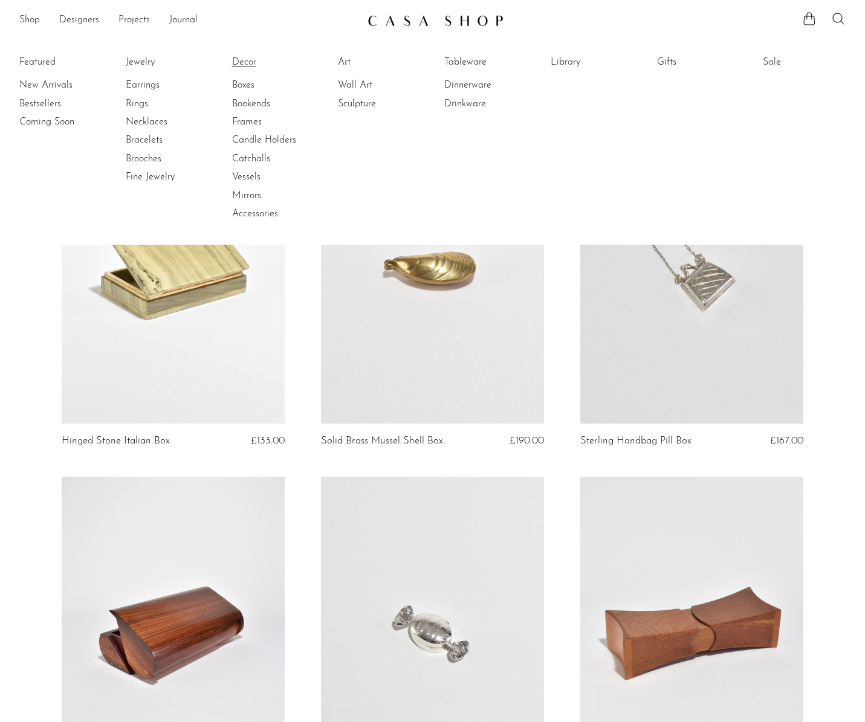 This screenshot has width=865, height=722. What do you see at coordinates (183, 21) in the screenshot?
I see `a: Journal` at bounding box center [183, 21].